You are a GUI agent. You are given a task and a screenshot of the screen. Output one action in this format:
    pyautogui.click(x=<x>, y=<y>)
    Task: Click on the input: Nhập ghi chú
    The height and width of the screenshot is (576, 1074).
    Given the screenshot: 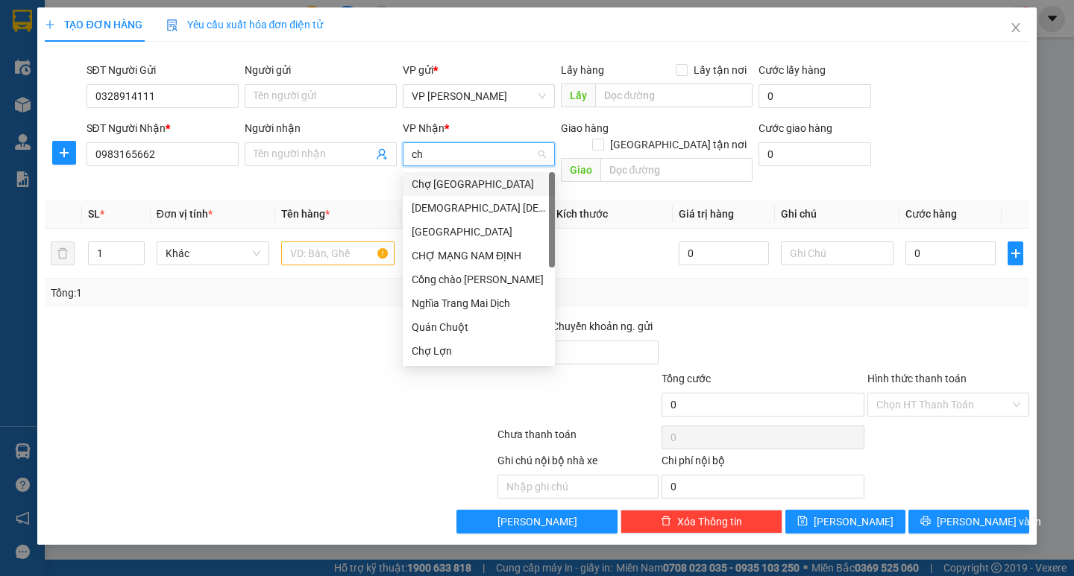 What is the action you would take?
    pyautogui.click(x=578, y=487)
    